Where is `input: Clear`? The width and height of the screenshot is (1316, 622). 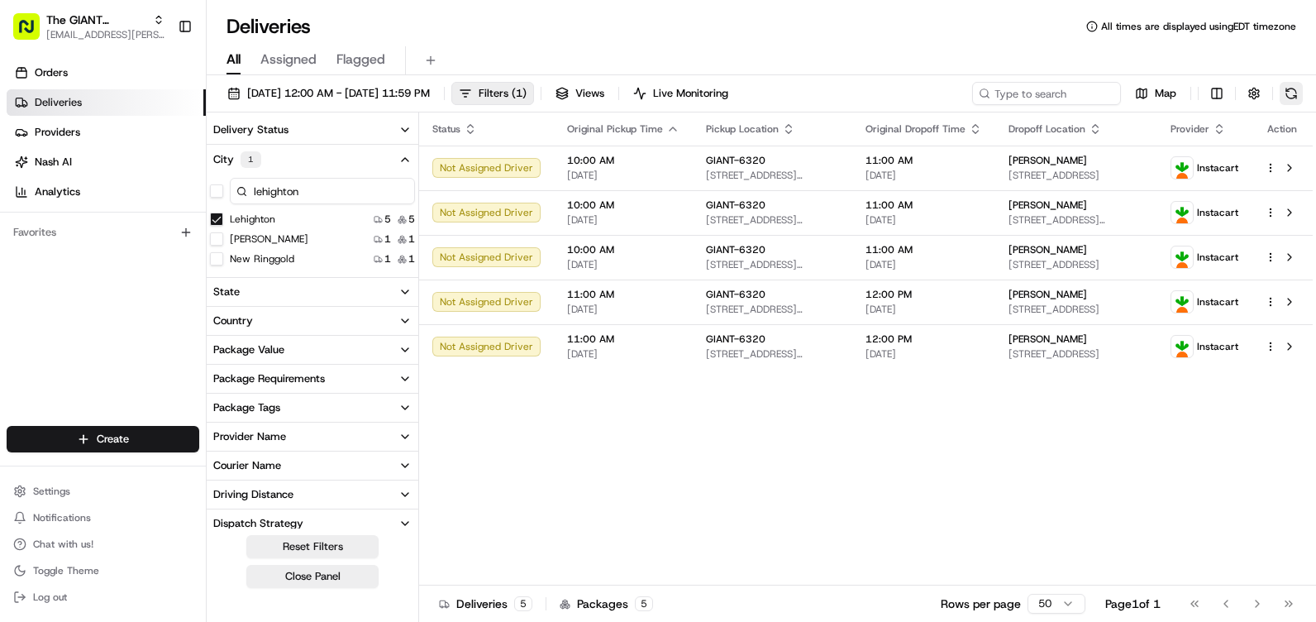 input: Clear is located at coordinates (158, 115).